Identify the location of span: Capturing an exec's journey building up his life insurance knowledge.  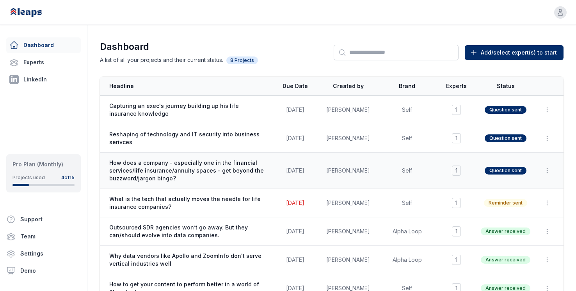
(187, 110).